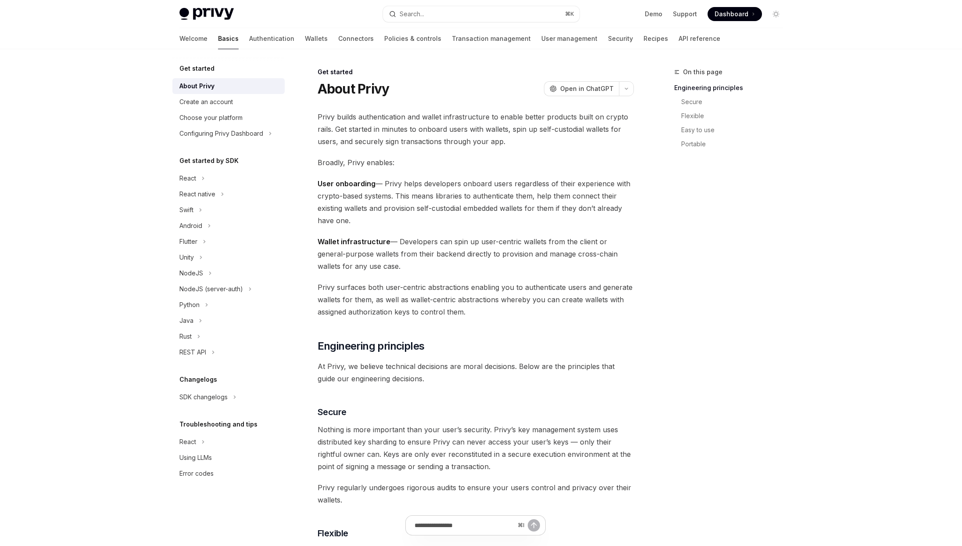 Image resolution: width=962 pixels, height=546 pixels. What do you see at coordinates (481, 14) in the screenshot?
I see `button: Open search` at bounding box center [481, 14].